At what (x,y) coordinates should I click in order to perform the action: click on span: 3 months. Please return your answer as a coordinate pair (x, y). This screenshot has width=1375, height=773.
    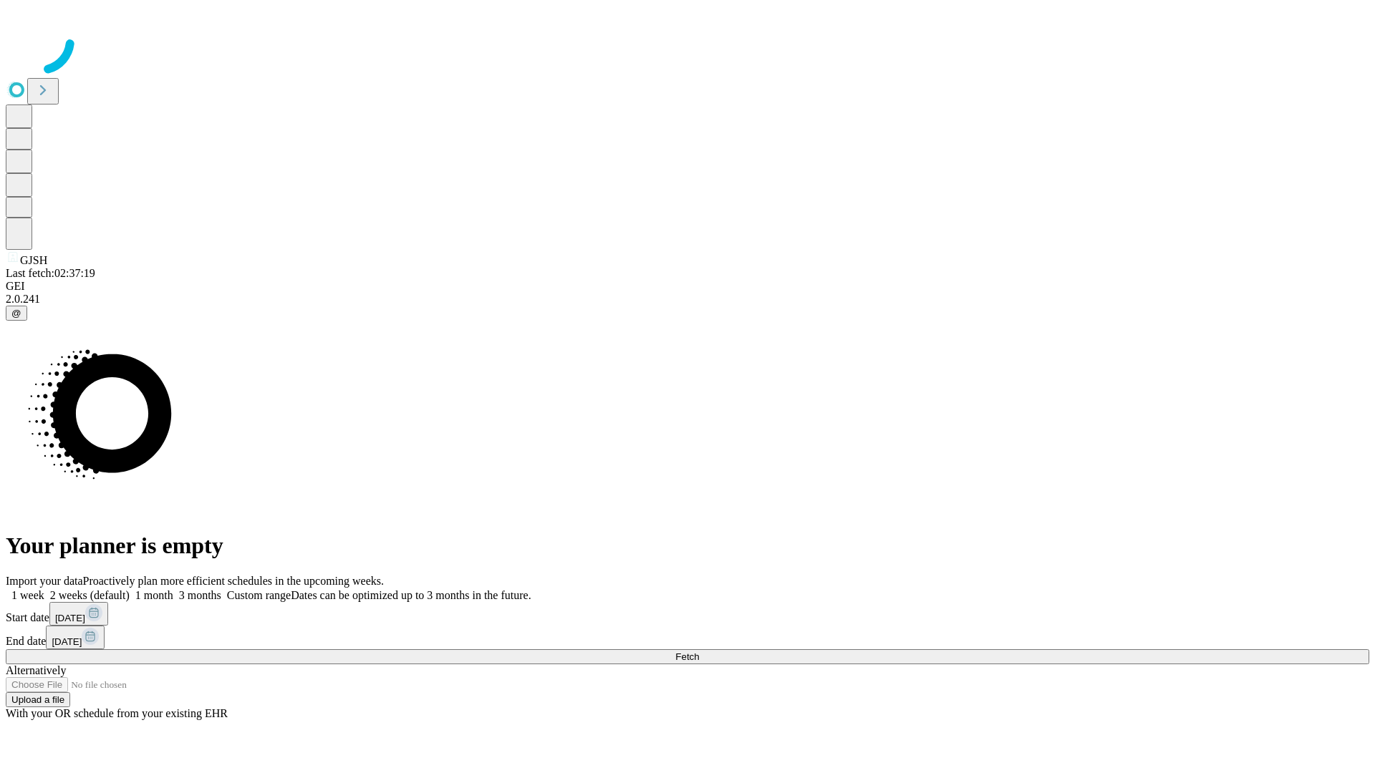
    Looking at the image, I should click on (200, 595).